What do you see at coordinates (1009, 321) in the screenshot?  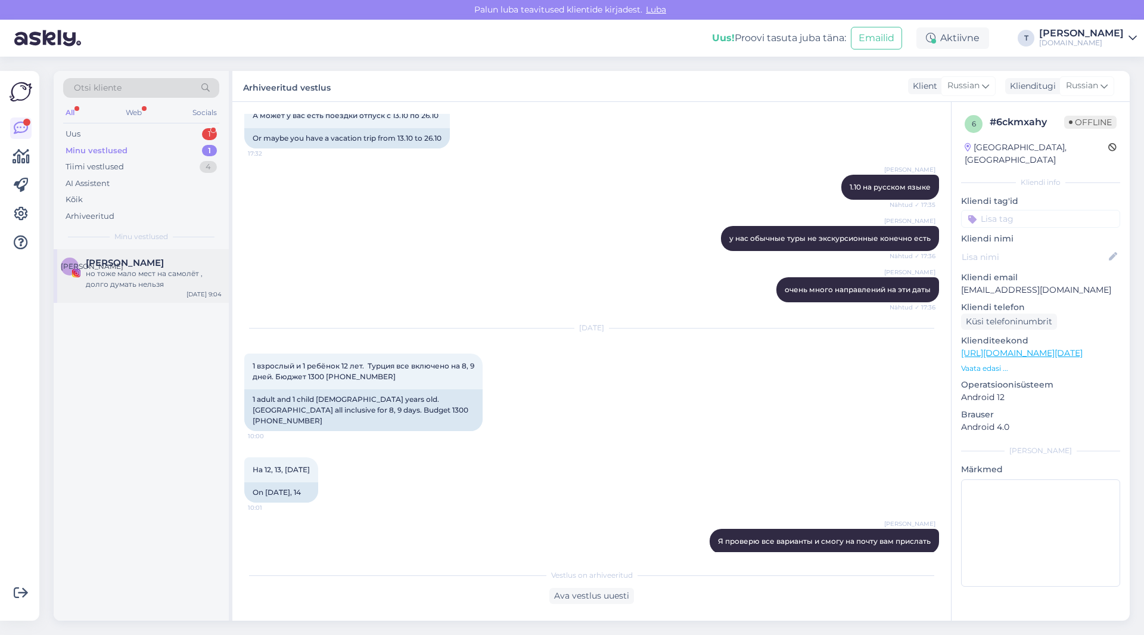 I see `div: Küsi telefoninumbrit` at bounding box center [1009, 321].